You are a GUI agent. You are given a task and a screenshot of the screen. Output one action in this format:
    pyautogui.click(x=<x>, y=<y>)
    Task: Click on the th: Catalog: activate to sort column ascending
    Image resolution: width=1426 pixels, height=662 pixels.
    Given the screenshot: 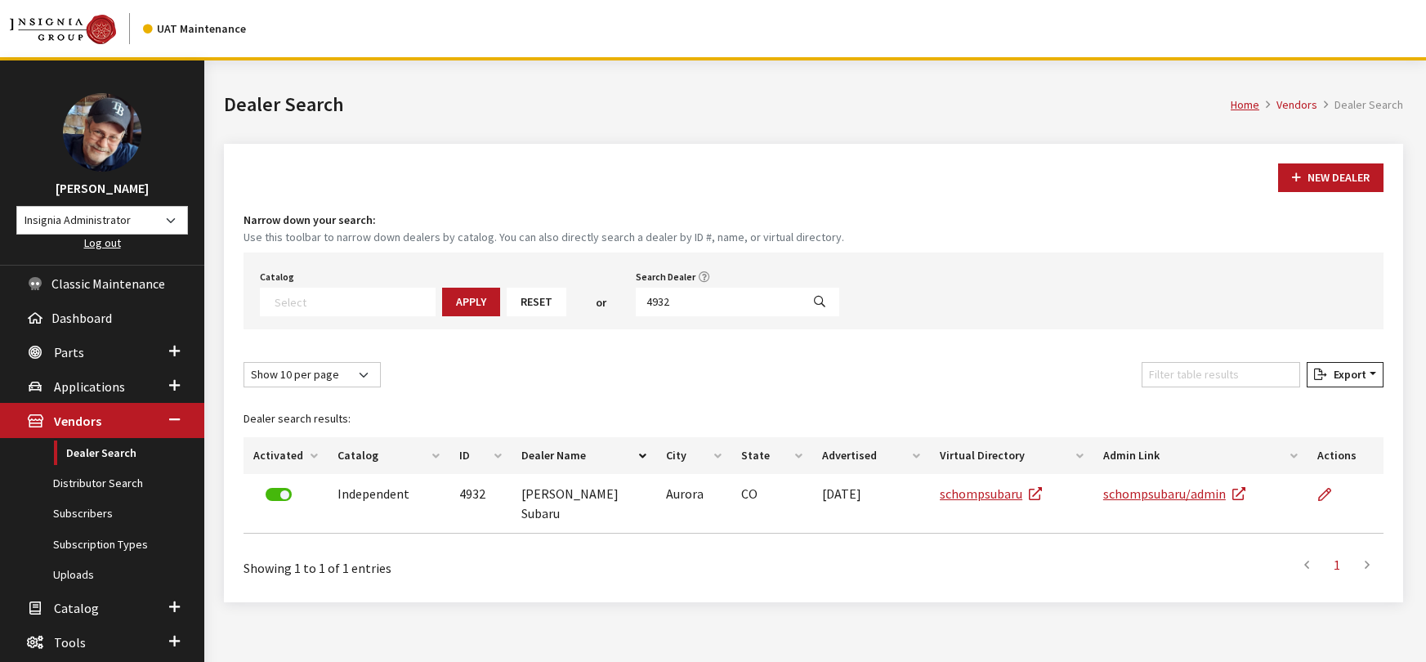 What is the action you would take?
    pyautogui.click(x=388, y=455)
    